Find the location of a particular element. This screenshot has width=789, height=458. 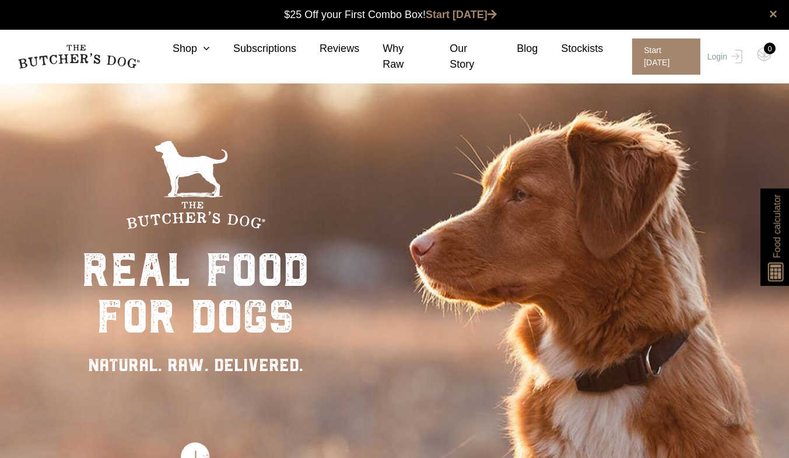

a: Subscriptions is located at coordinates (253, 48).